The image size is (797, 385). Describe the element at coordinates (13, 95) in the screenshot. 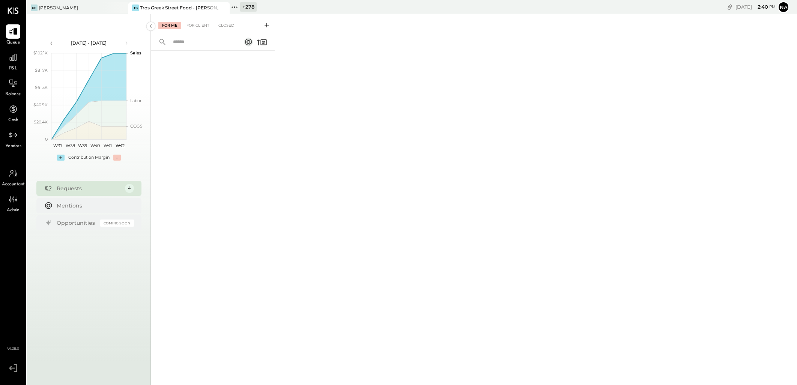

I see `span: Balance` at that location.